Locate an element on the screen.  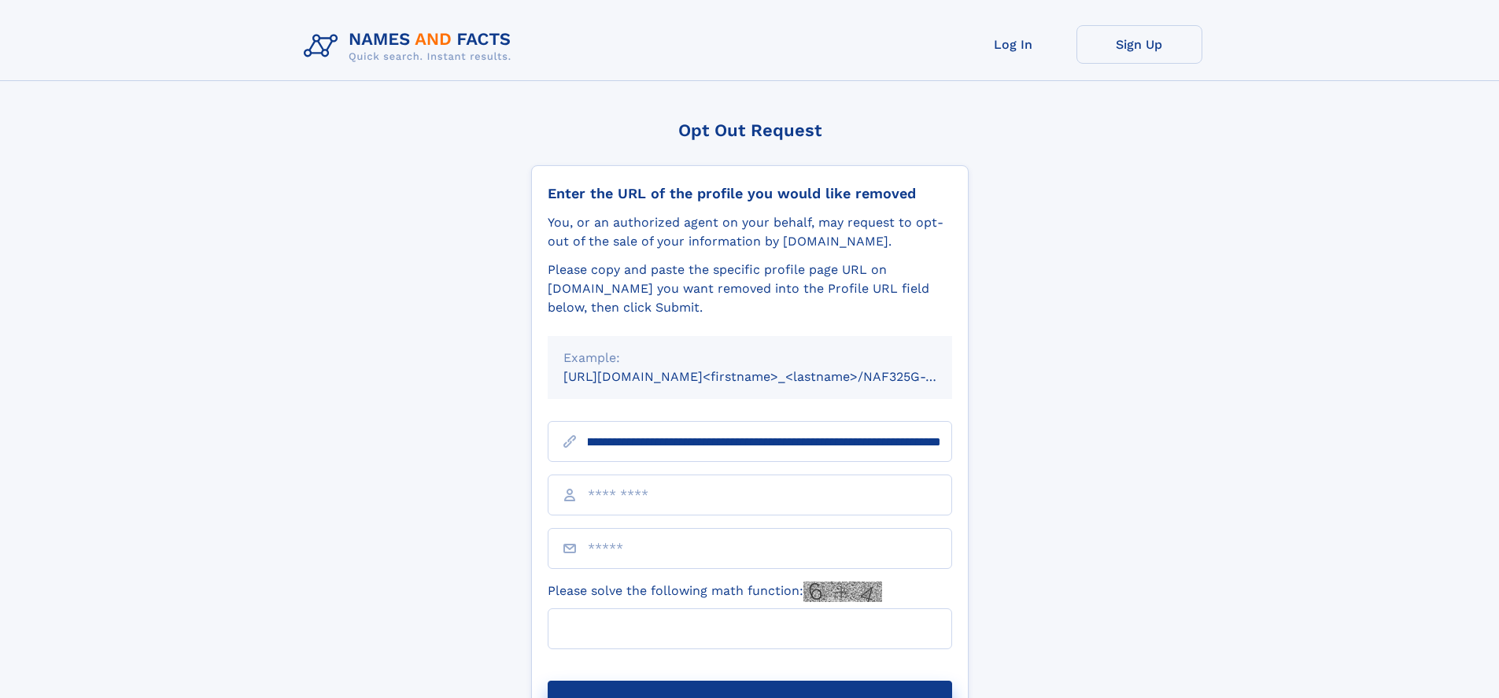
a: Log In is located at coordinates (1013, 44).